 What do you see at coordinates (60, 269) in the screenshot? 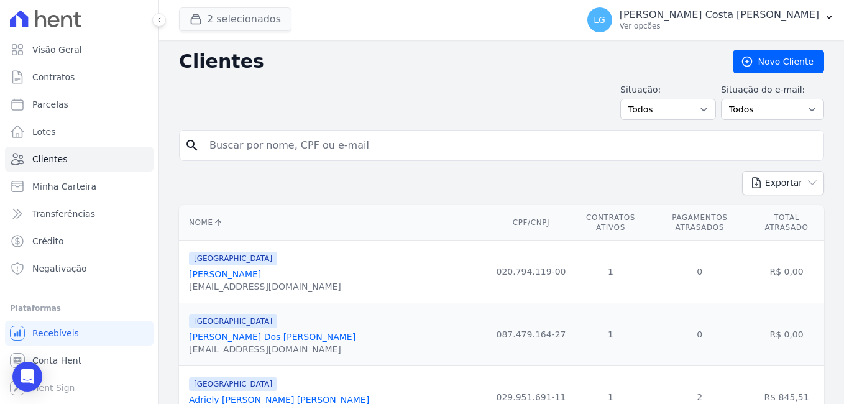
I see `span: Negativação` at bounding box center [60, 269].